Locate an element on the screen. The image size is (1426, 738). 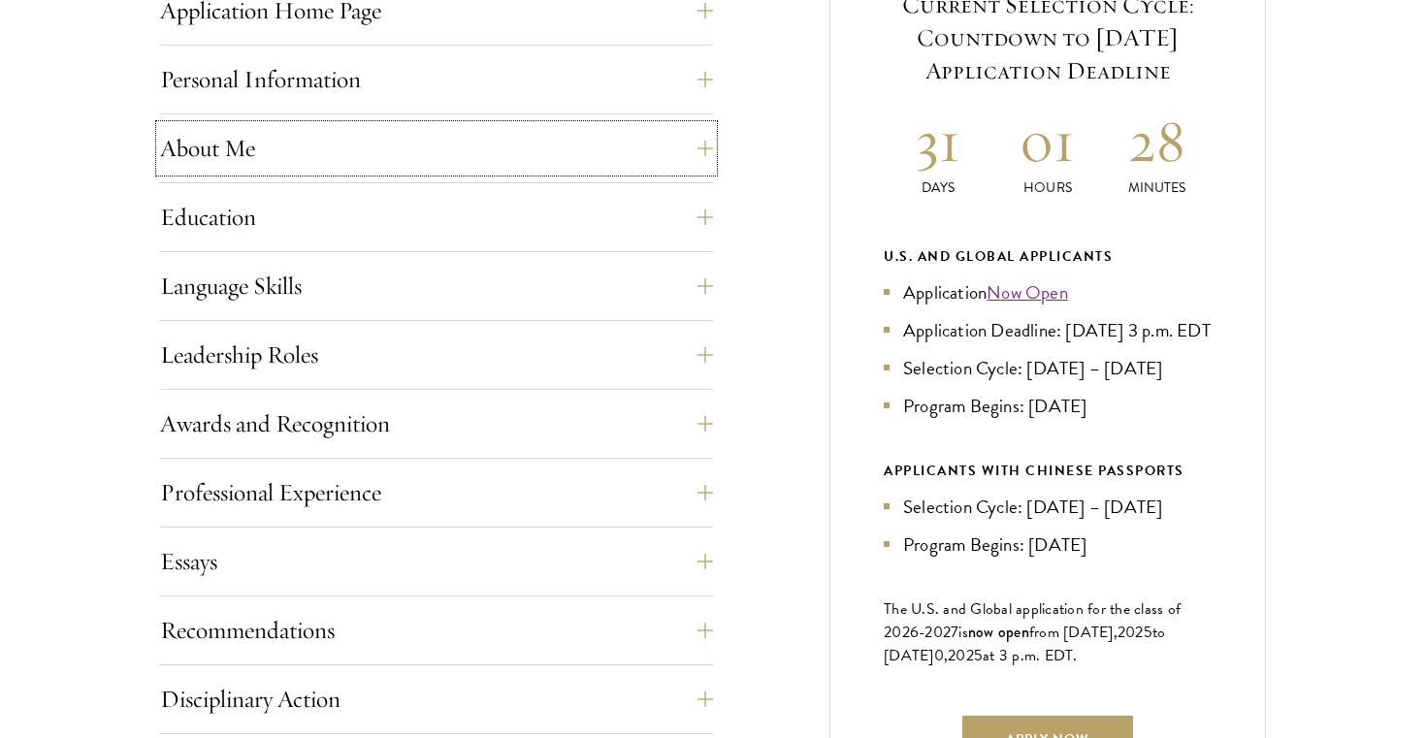
a: Now Open is located at coordinates (1027, 292).